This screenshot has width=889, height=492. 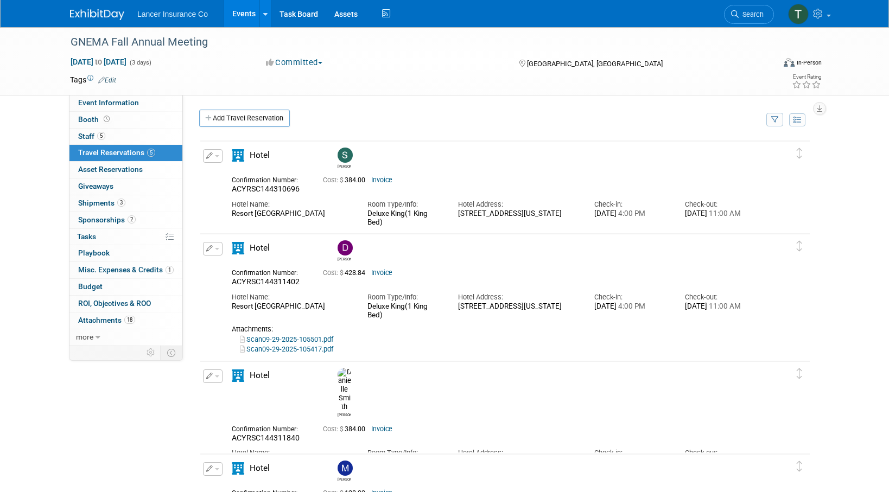 I want to click on a: Attachments18, so click(x=126, y=321).